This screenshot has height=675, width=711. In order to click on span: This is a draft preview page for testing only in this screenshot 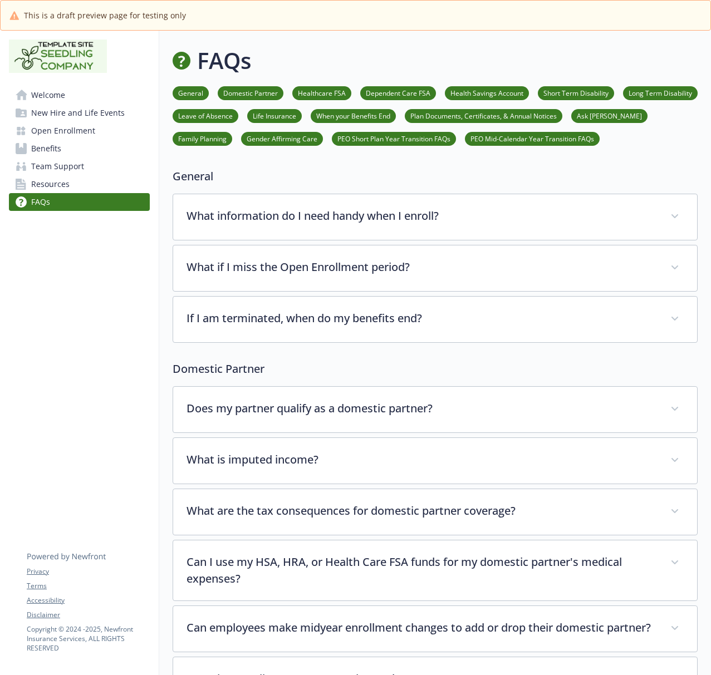, I will do `click(105, 15)`.